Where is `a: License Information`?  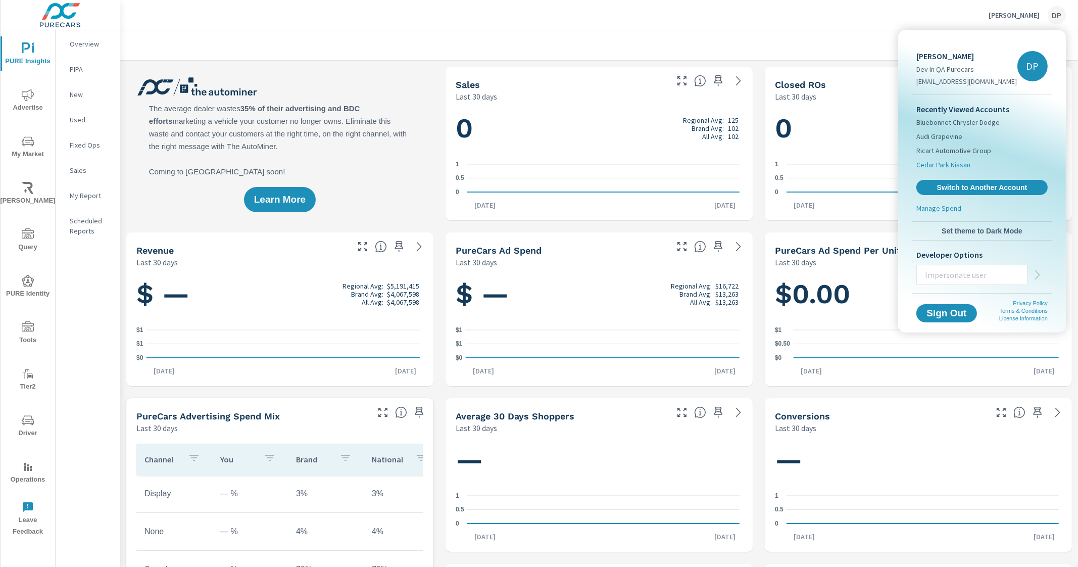 a: License Information is located at coordinates (1024, 318).